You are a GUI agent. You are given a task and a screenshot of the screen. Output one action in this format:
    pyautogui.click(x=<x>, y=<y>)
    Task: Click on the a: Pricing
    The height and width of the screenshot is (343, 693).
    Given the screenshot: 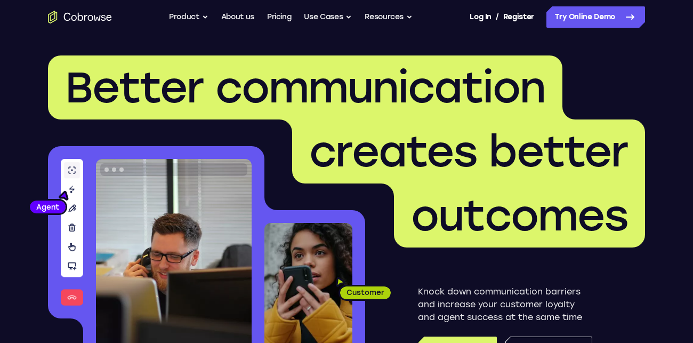 What is the action you would take?
    pyautogui.click(x=279, y=17)
    